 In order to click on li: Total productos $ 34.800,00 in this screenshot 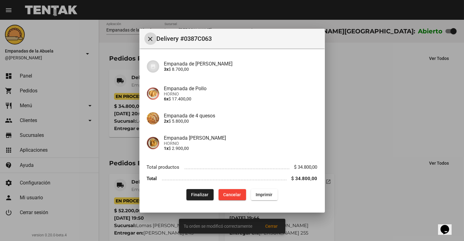, I will do `click(232, 167)`.